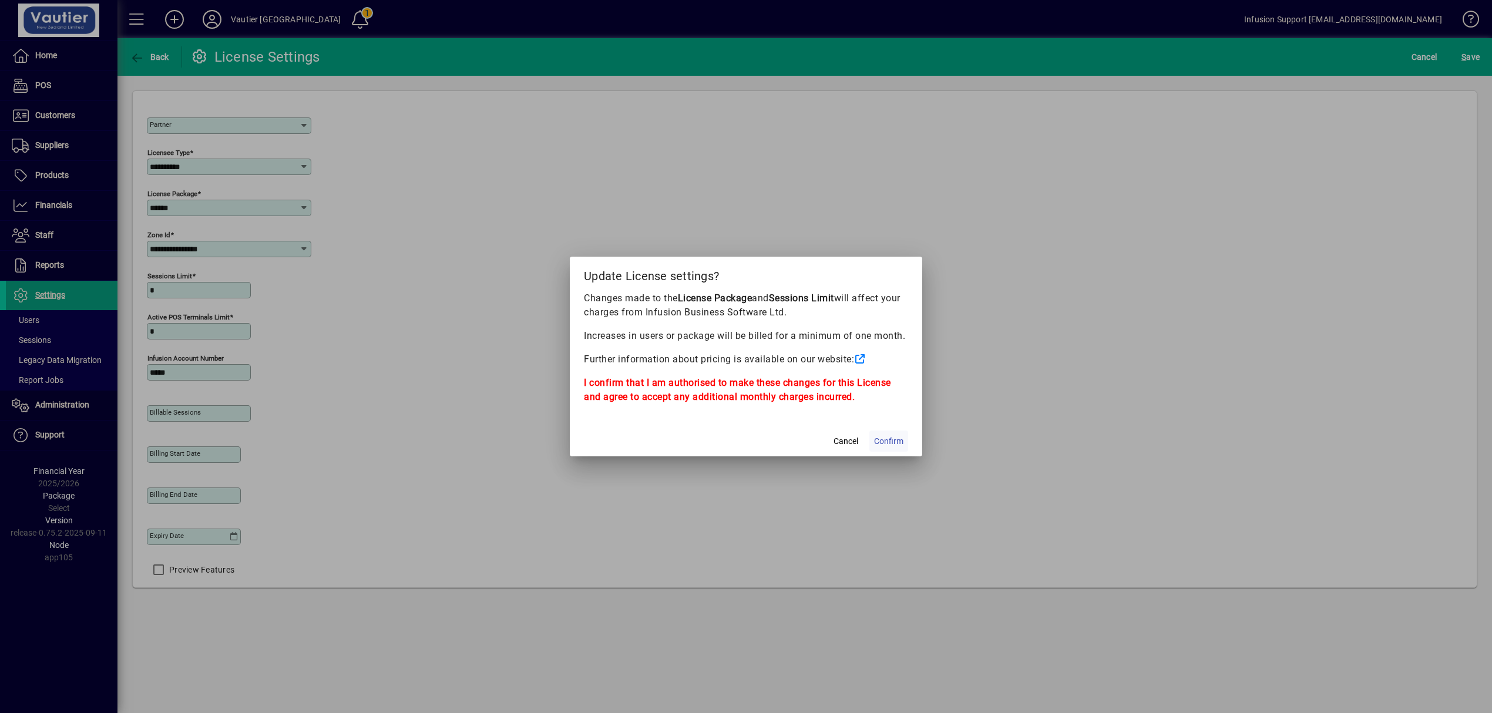 This screenshot has width=1492, height=713. Describe the element at coordinates (889, 441) in the screenshot. I see `button: Confirm` at that location.